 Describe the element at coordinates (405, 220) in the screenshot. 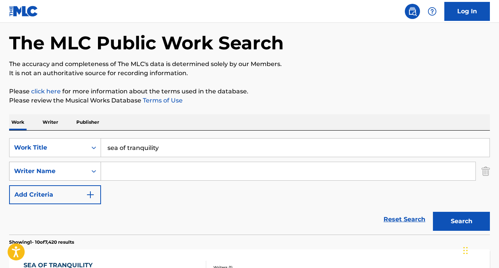

I see `a: Reset Search` at that location.